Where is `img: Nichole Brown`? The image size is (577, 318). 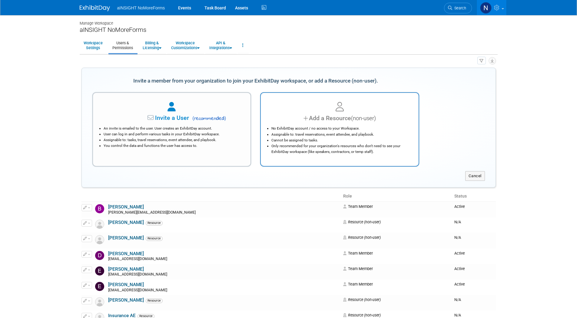 img: Nichole Brown is located at coordinates (486, 8).